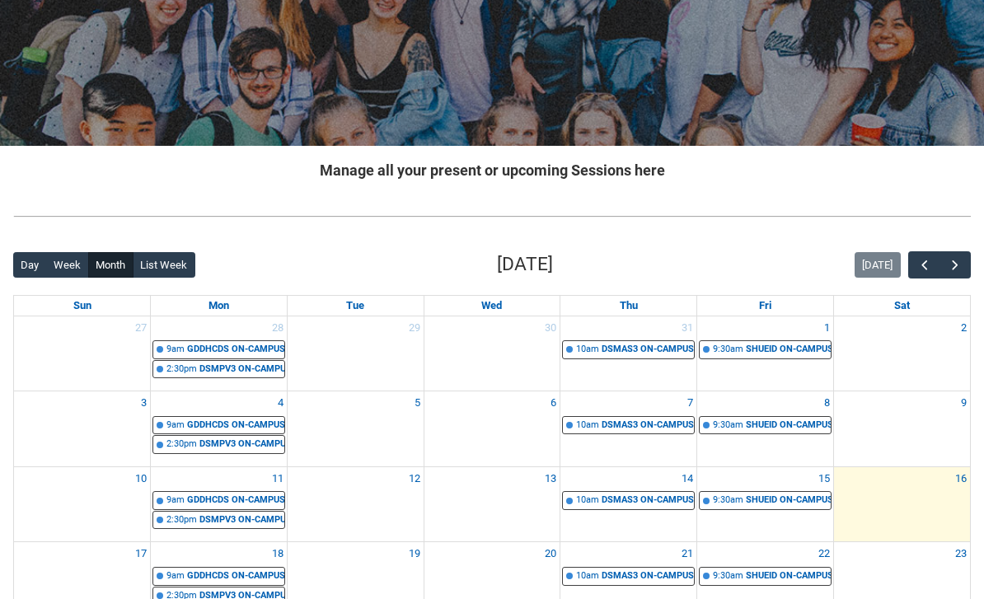  I want to click on button: Next Month, so click(955, 265).